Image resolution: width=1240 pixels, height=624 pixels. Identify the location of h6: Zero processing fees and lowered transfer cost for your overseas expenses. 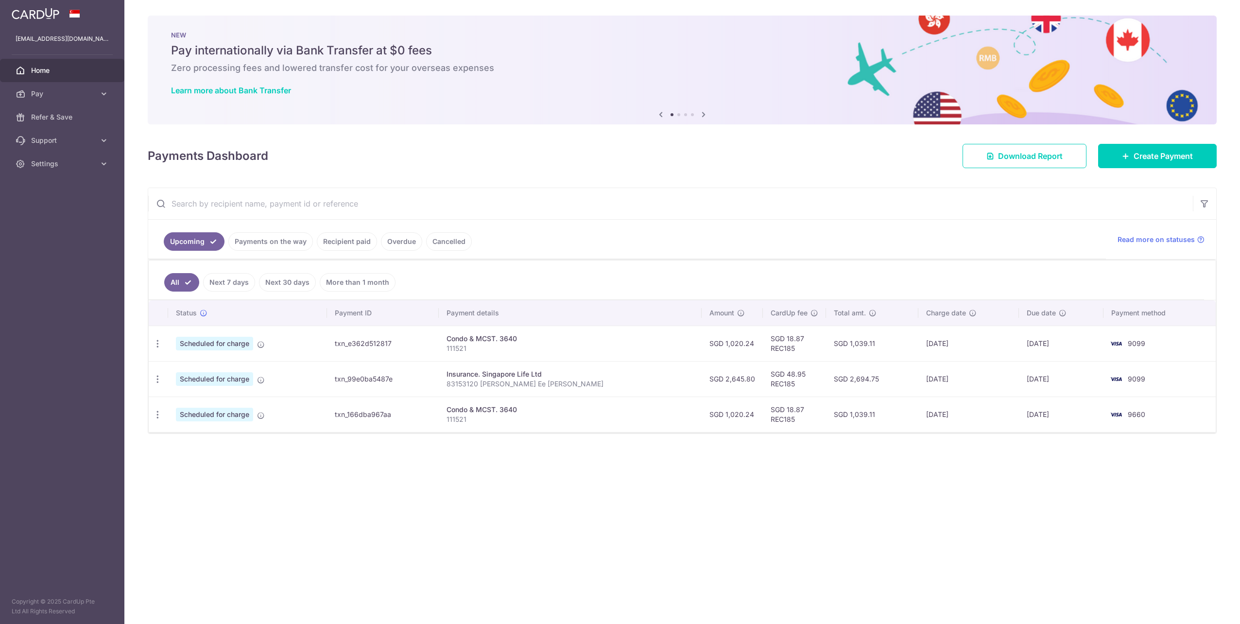
(682, 68).